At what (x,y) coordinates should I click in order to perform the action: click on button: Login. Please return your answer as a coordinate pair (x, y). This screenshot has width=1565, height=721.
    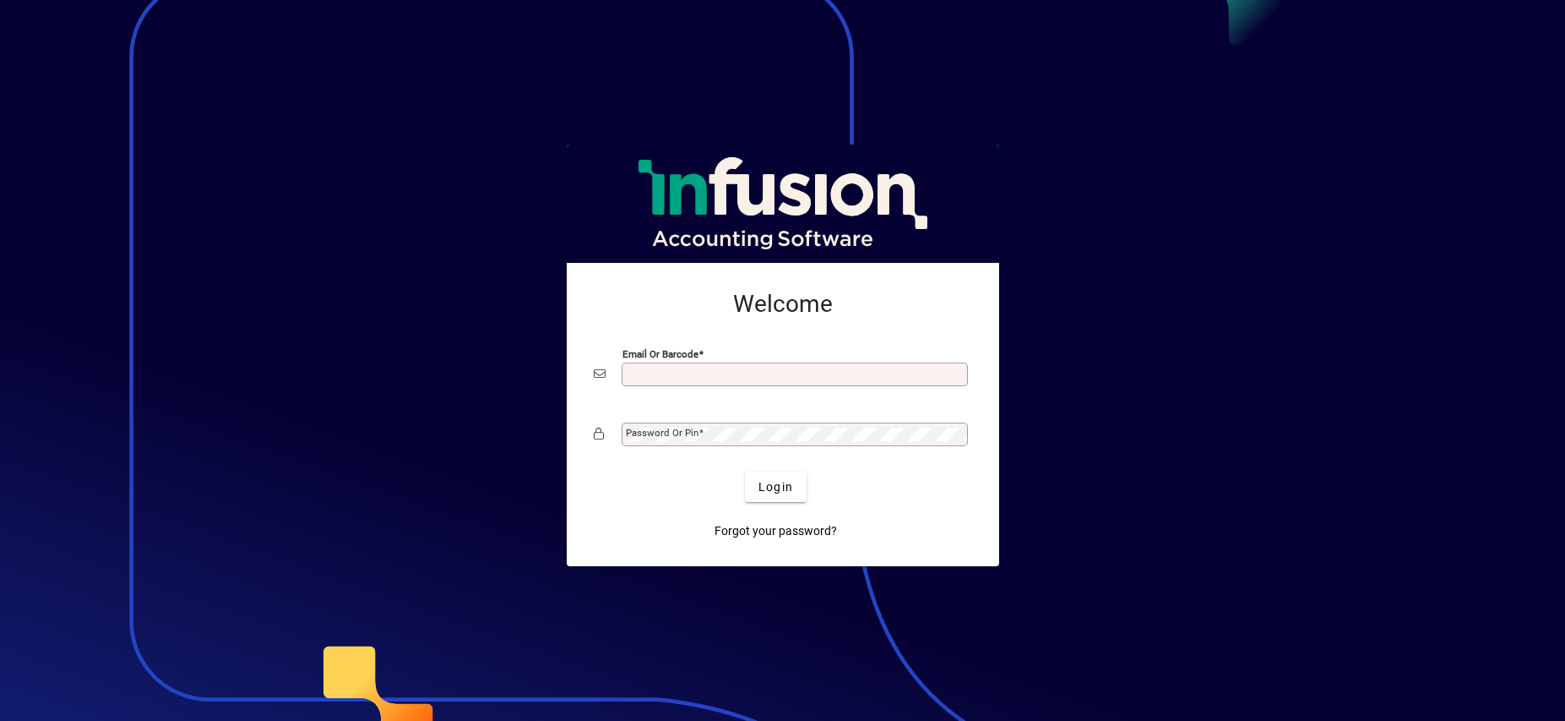
    Looking at the image, I should click on (776, 487).